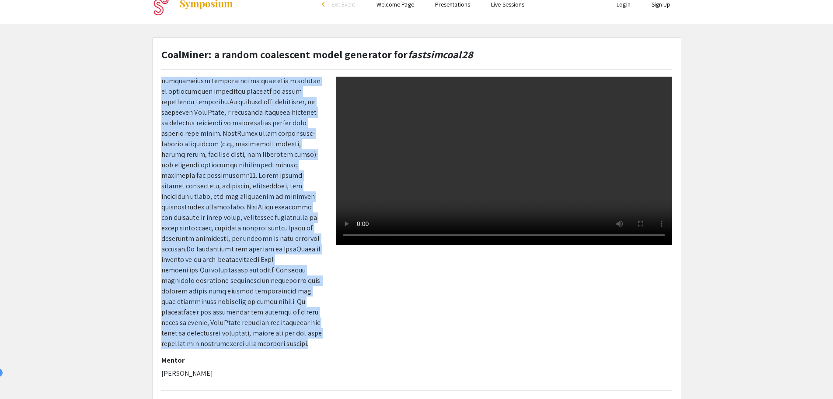 The width and height of the screenshot is (833, 399). What do you see at coordinates (242, 360) in the screenshot?
I see `h2: Mentor` at bounding box center [242, 360].